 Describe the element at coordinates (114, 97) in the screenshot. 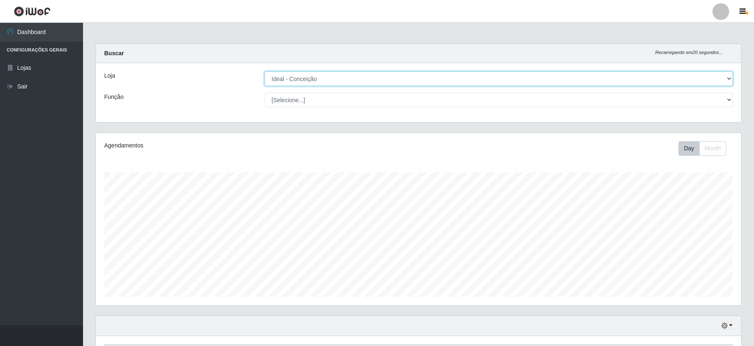

I see `label: Função` at that location.